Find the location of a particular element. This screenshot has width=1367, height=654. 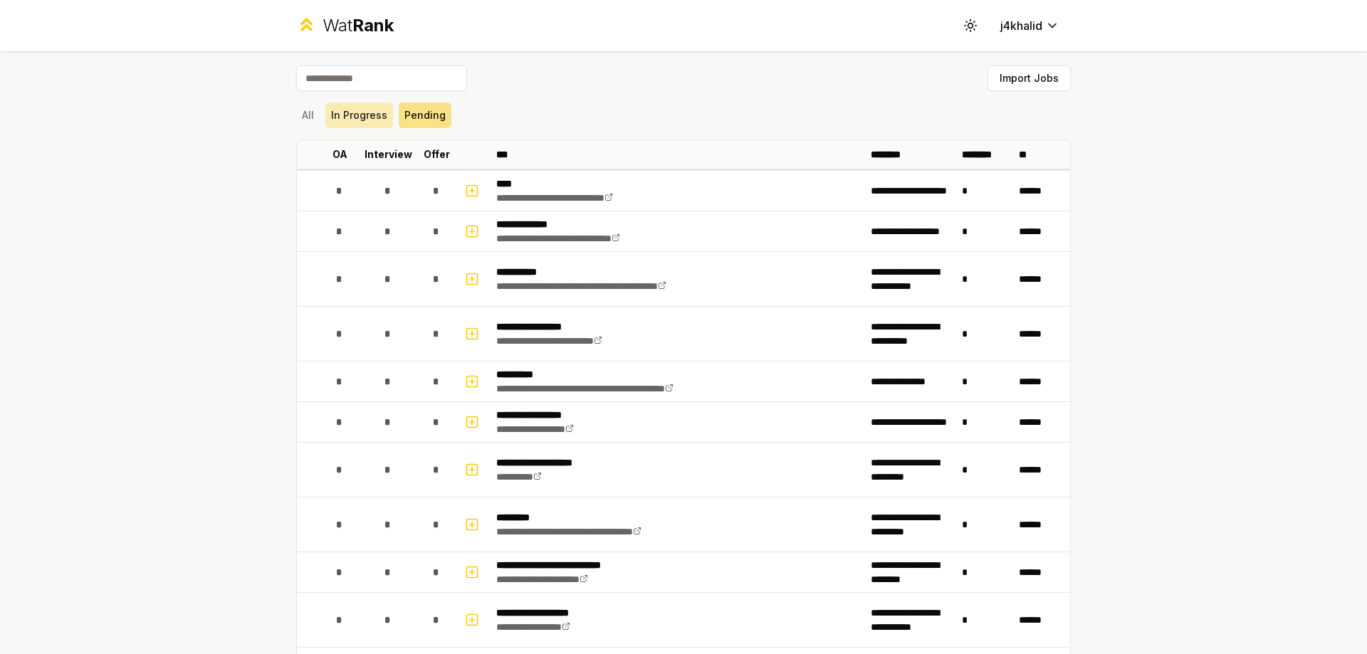

button: Import Jobs is located at coordinates (1029, 78).